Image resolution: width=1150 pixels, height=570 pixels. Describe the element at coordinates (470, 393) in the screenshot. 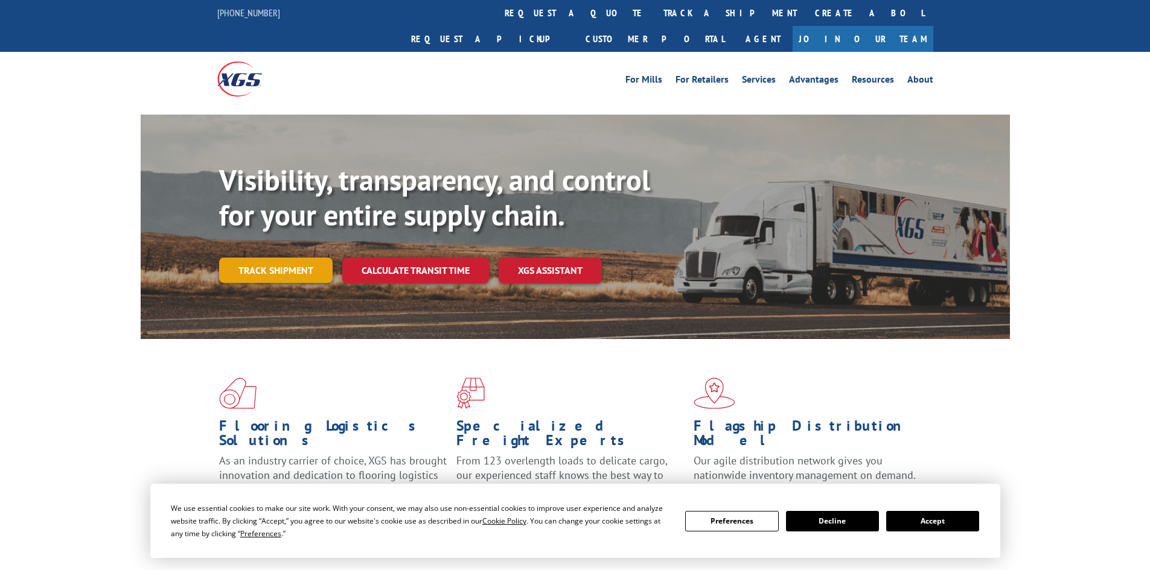

I see `img: xgs-icon-focused-on-flooring-red` at that location.